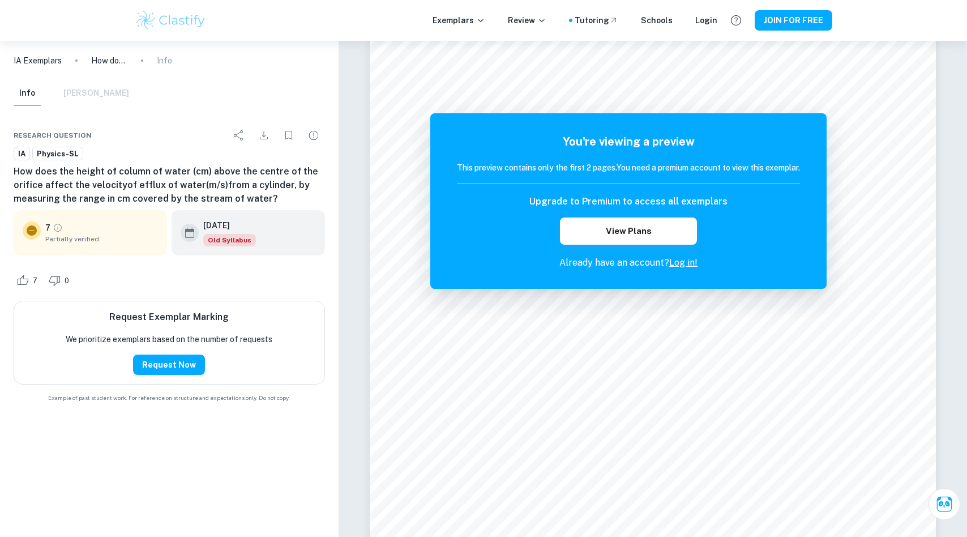  Describe the element at coordinates (239, 135) in the screenshot. I see `div: Share` at that location.